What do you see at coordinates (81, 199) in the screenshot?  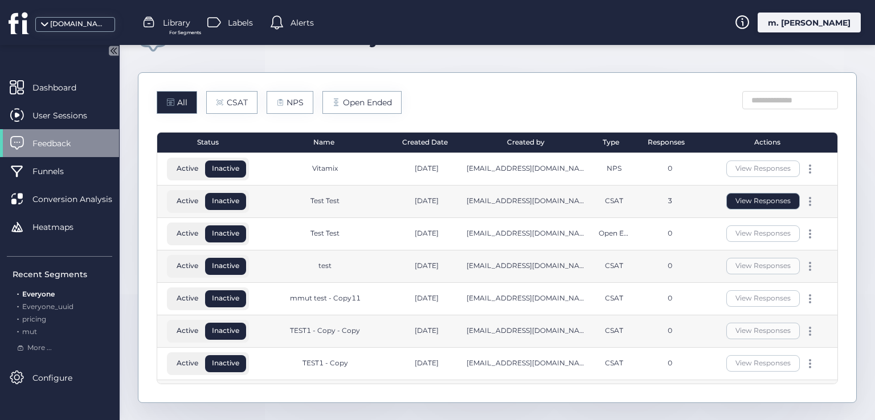 I see `span: Conversion Analysis` at bounding box center [81, 199].